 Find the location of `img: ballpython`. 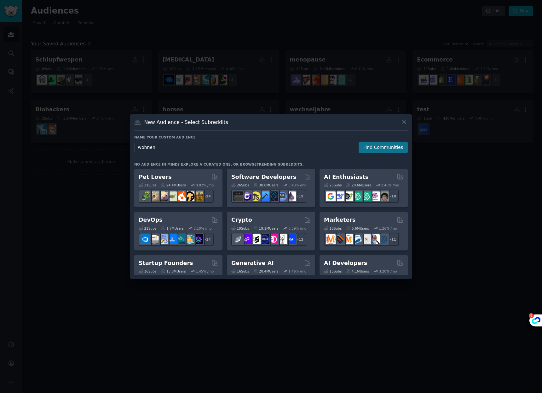

img: ballpython is located at coordinates (154, 196).